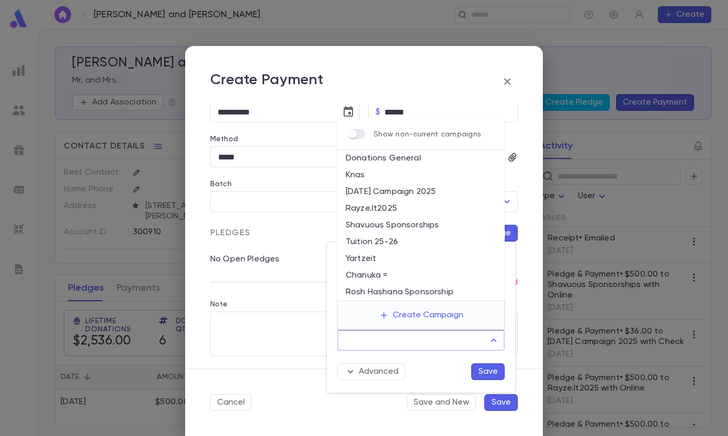  I want to click on li: Shavuous Sponsorships, so click(421, 226).